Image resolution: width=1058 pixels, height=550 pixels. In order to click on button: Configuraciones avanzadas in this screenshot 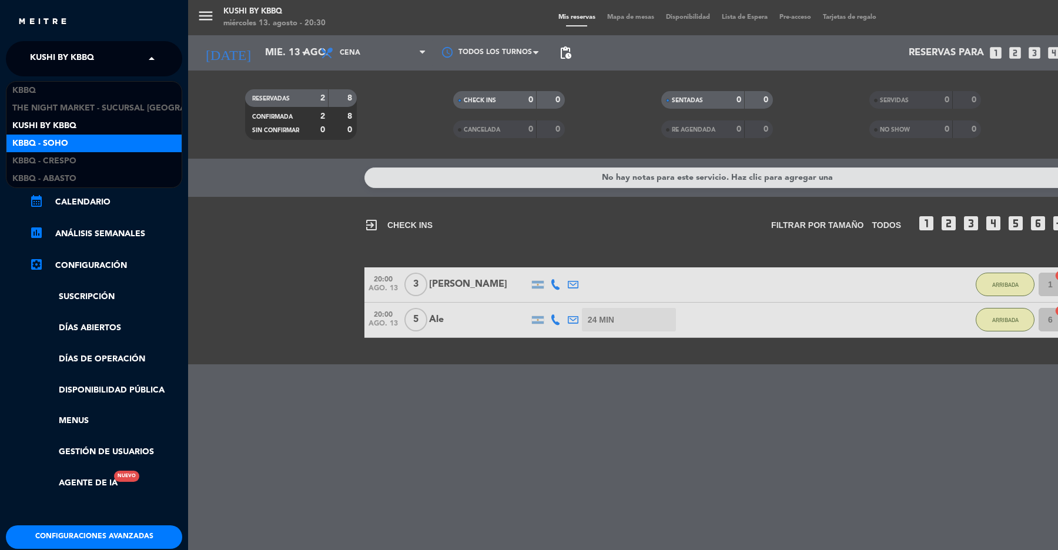, I will do `click(94, 537)`.